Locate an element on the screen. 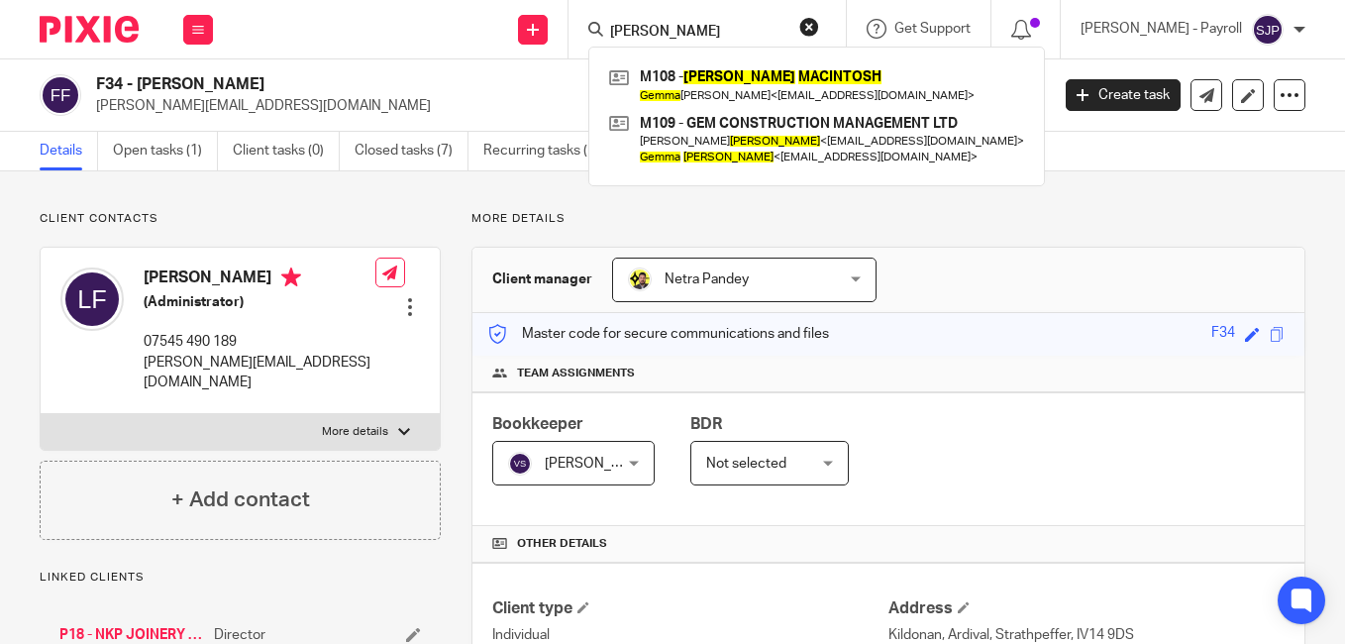 This screenshot has height=644, width=1345. h5: (Administrator) is located at coordinates (260, 302).